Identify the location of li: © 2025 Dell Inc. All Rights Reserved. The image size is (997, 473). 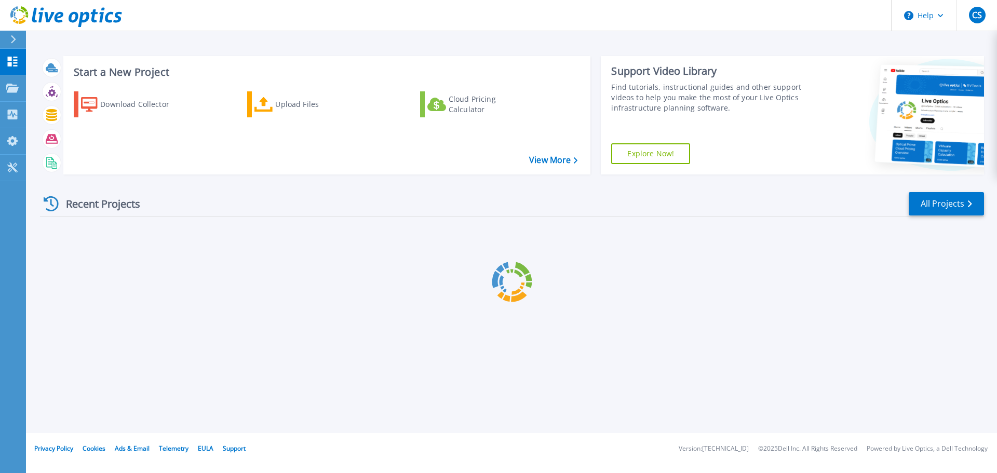
(807, 449).